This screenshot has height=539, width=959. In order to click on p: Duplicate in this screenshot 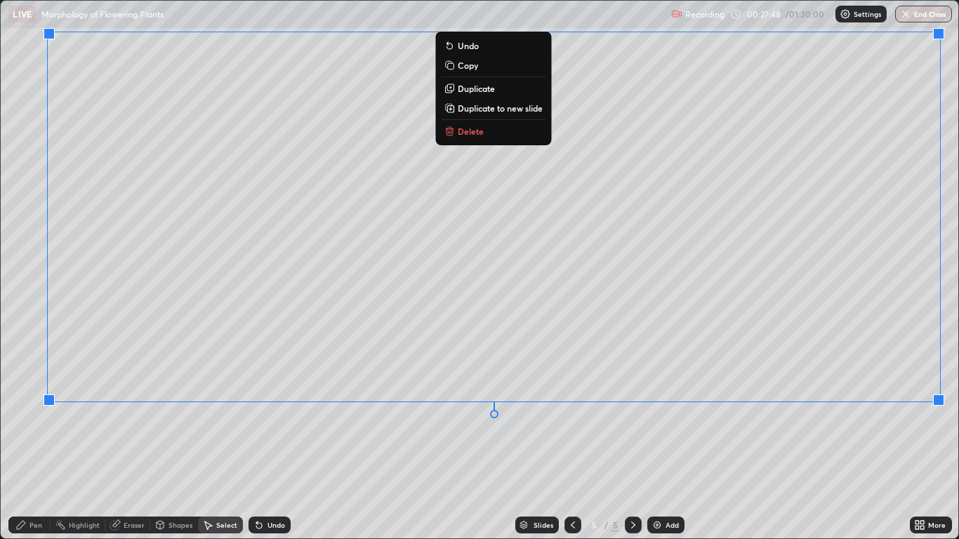, I will do `click(476, 88)`.